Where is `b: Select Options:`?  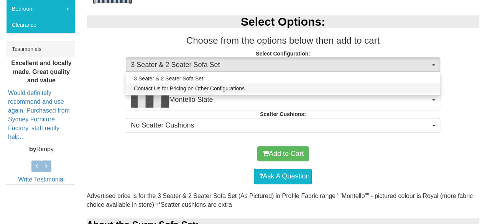 b: Select Options: is located at coordinates (283, 21).